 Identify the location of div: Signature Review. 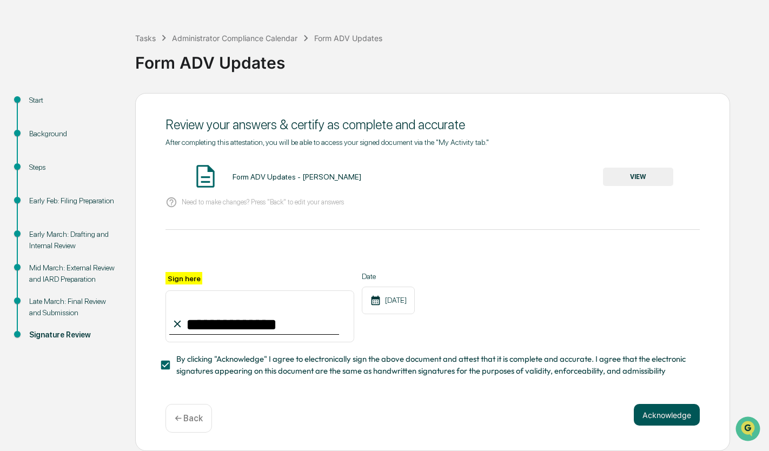
(74, 335).